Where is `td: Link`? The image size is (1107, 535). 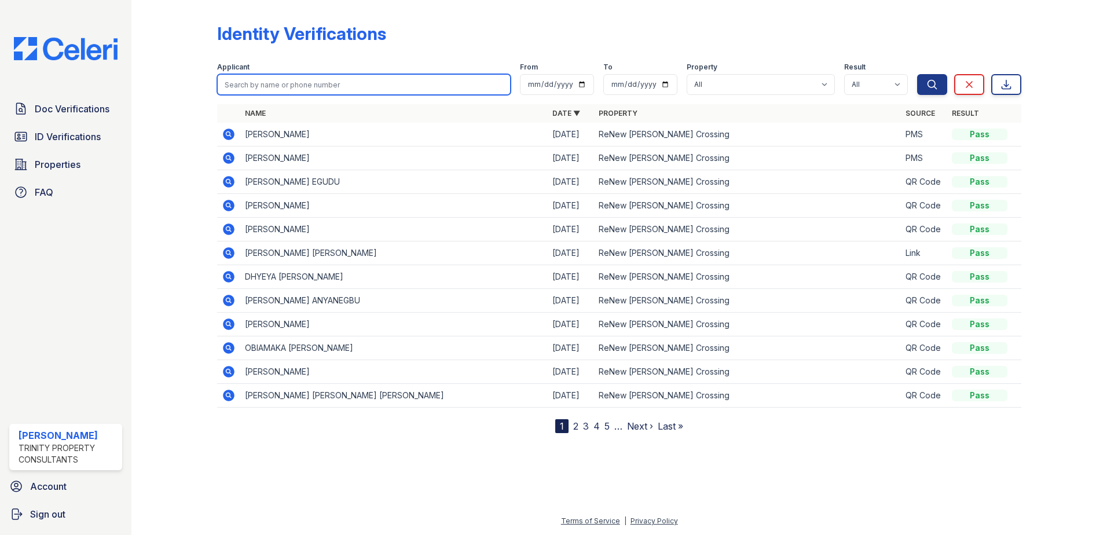 td: Link is located at coordinates (924, 253).